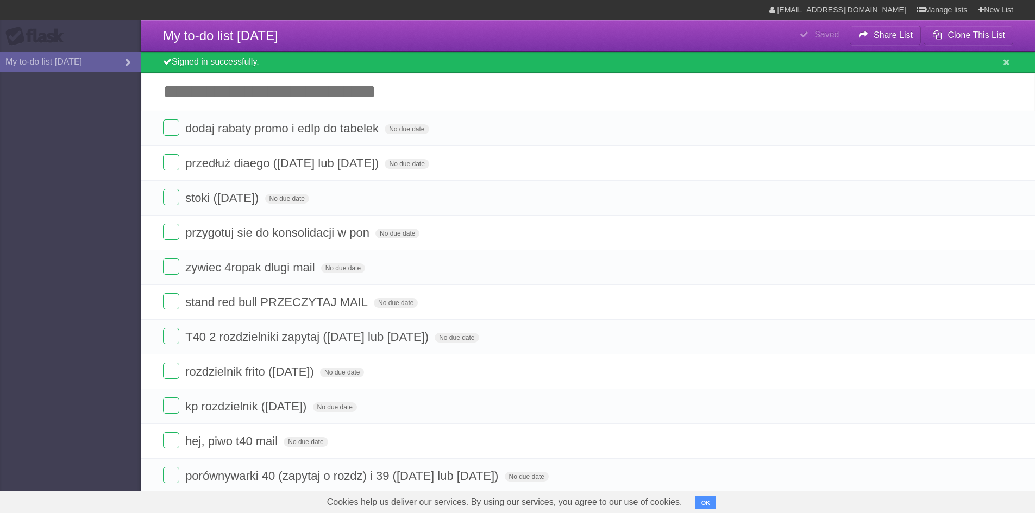 The image size is (1035, 513). What do you see at coordinates (893, 35) in the screenshot?
I see `b: Share List` at bounding box center [893, 35].